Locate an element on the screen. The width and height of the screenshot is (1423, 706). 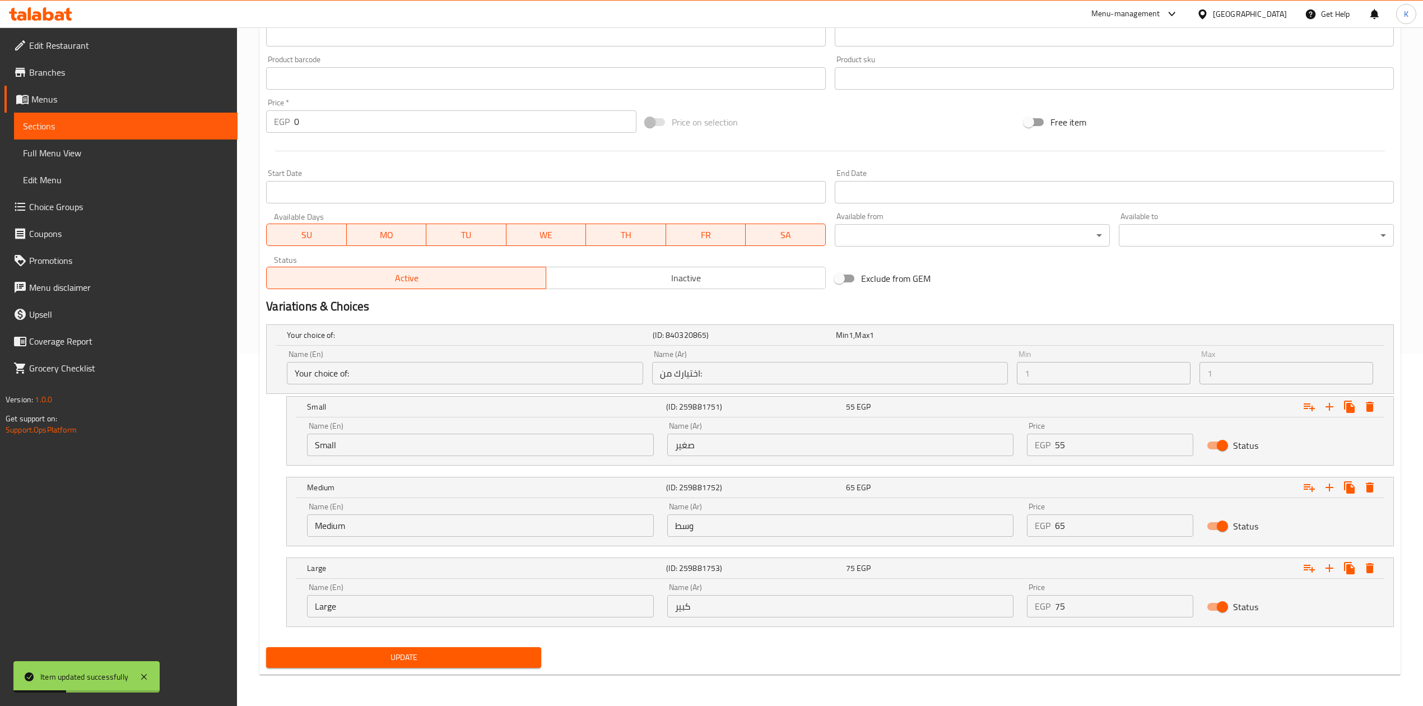
a: Coverage Report is located at coordinates (121, 341).